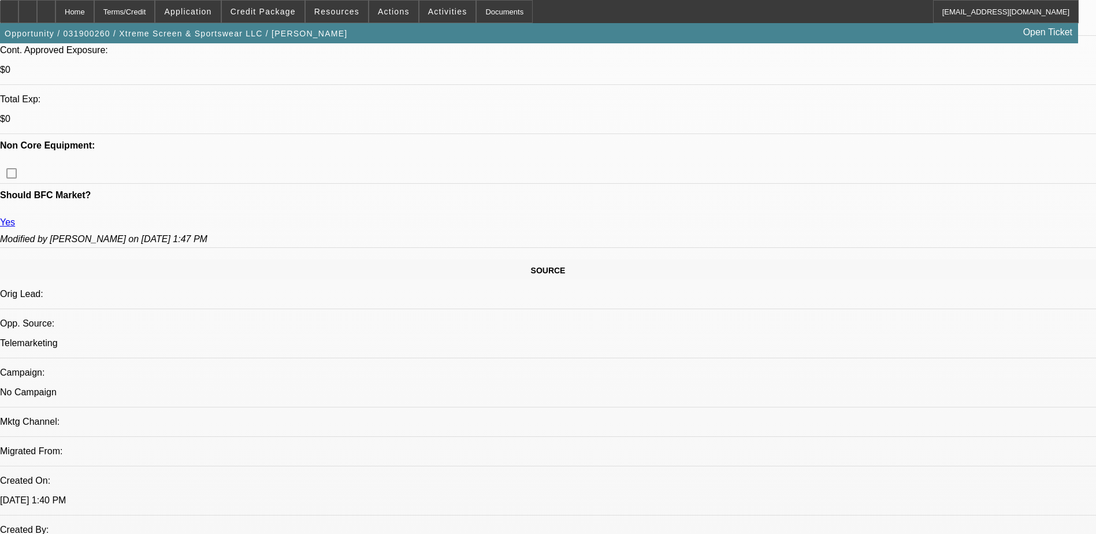  Describe the element at coordinates (263, 12) in the screenshot. I see `span: Credit Package` at that location.